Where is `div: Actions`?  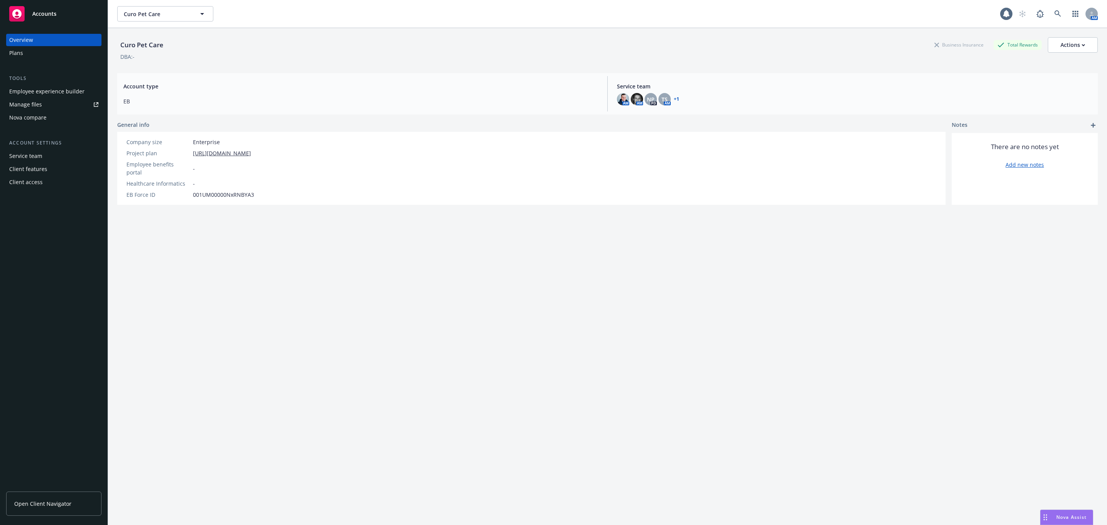 div: Actions is located at coordinates (1073, 45).